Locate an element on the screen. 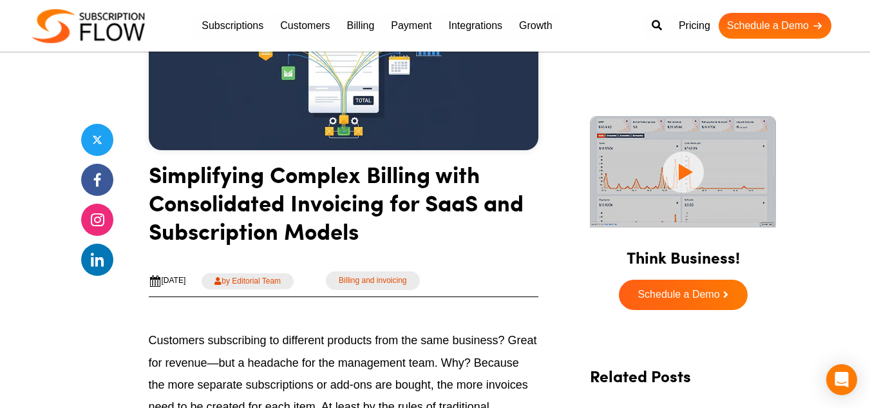  a: Growth is located at coordinates (536, 26).